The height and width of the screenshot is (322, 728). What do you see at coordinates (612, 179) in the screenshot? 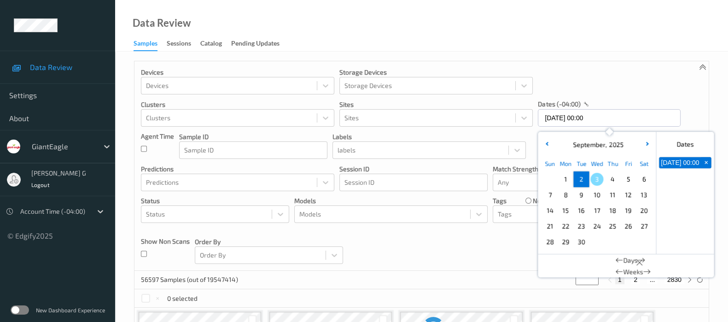
I see `span: 4` at bounding box center [612, 179].